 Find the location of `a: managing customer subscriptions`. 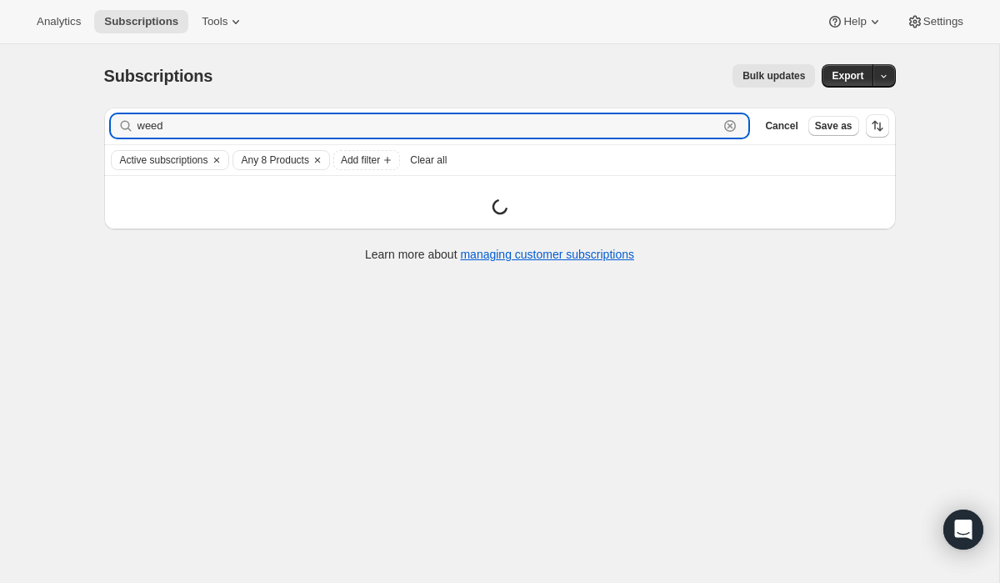

a: managing customer subscriptions is located at coordinates (547, 254).